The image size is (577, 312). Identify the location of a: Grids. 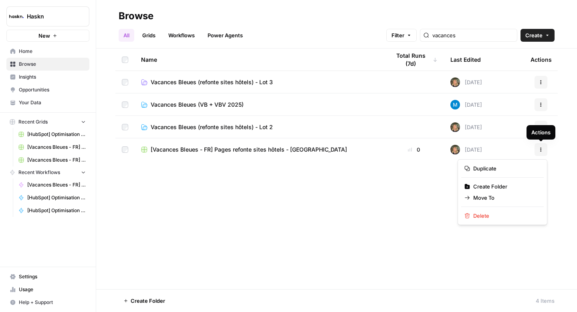
(149, 35).